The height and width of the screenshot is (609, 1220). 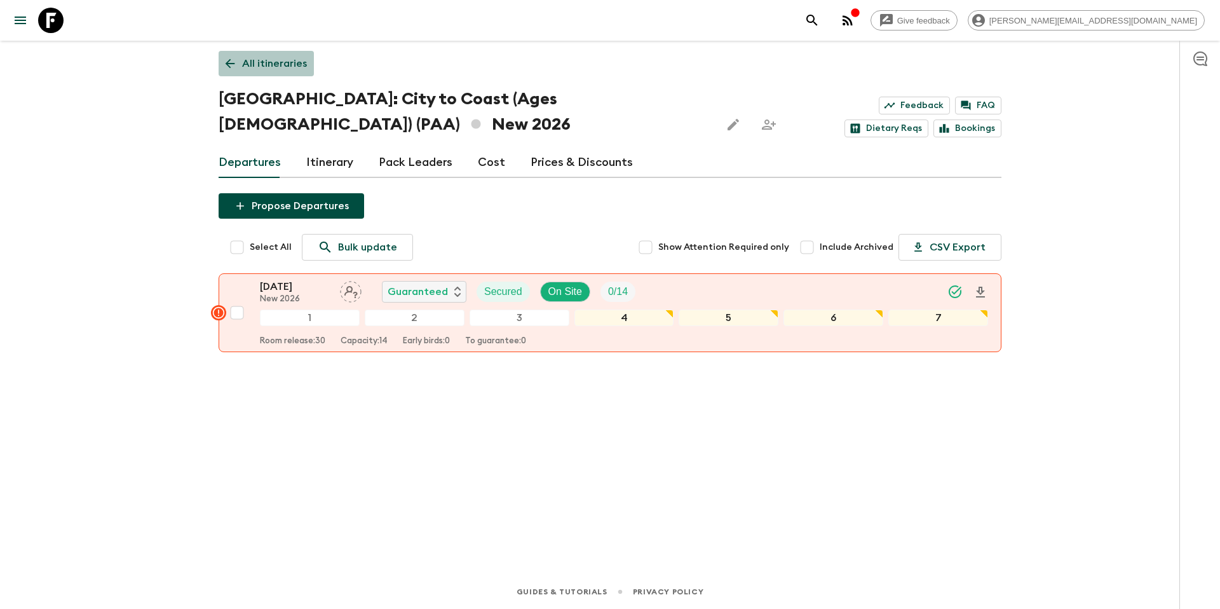 What do you see at coordinates (250, 163) in the screenshot?
I see `a: Departures` at bounding box center [250, 163].